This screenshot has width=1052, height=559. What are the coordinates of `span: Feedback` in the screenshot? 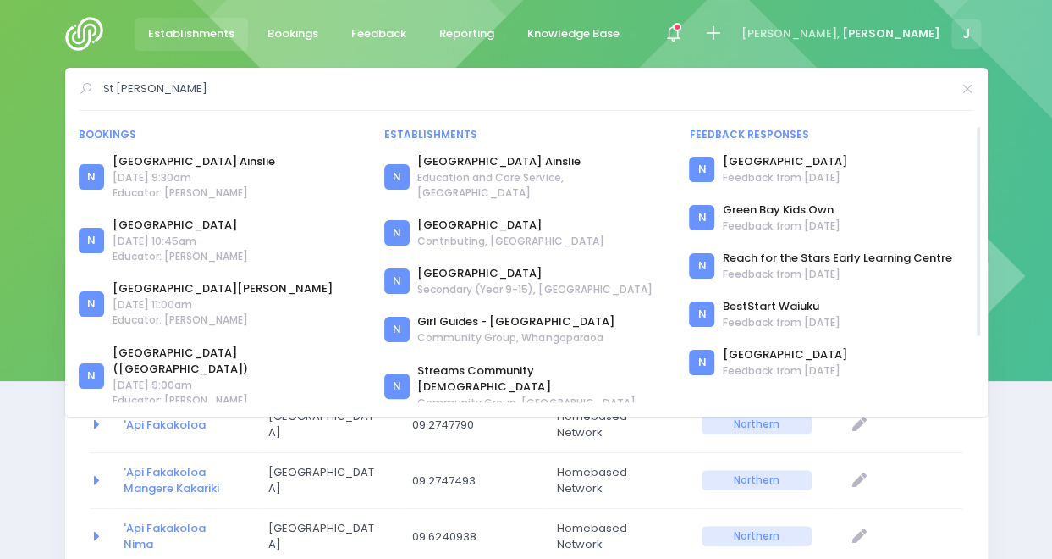 It's located at (378, 34).